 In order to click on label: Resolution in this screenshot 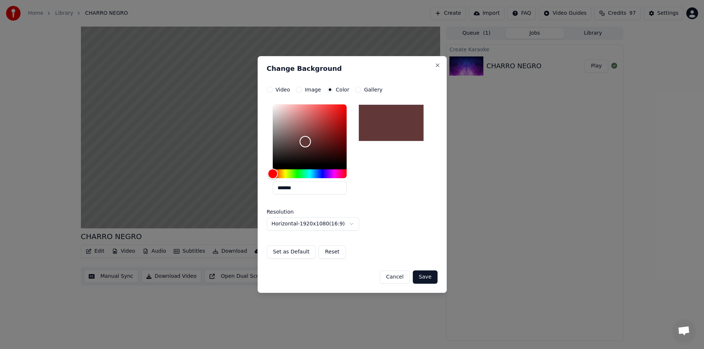, I will do `click(304, 212)`.